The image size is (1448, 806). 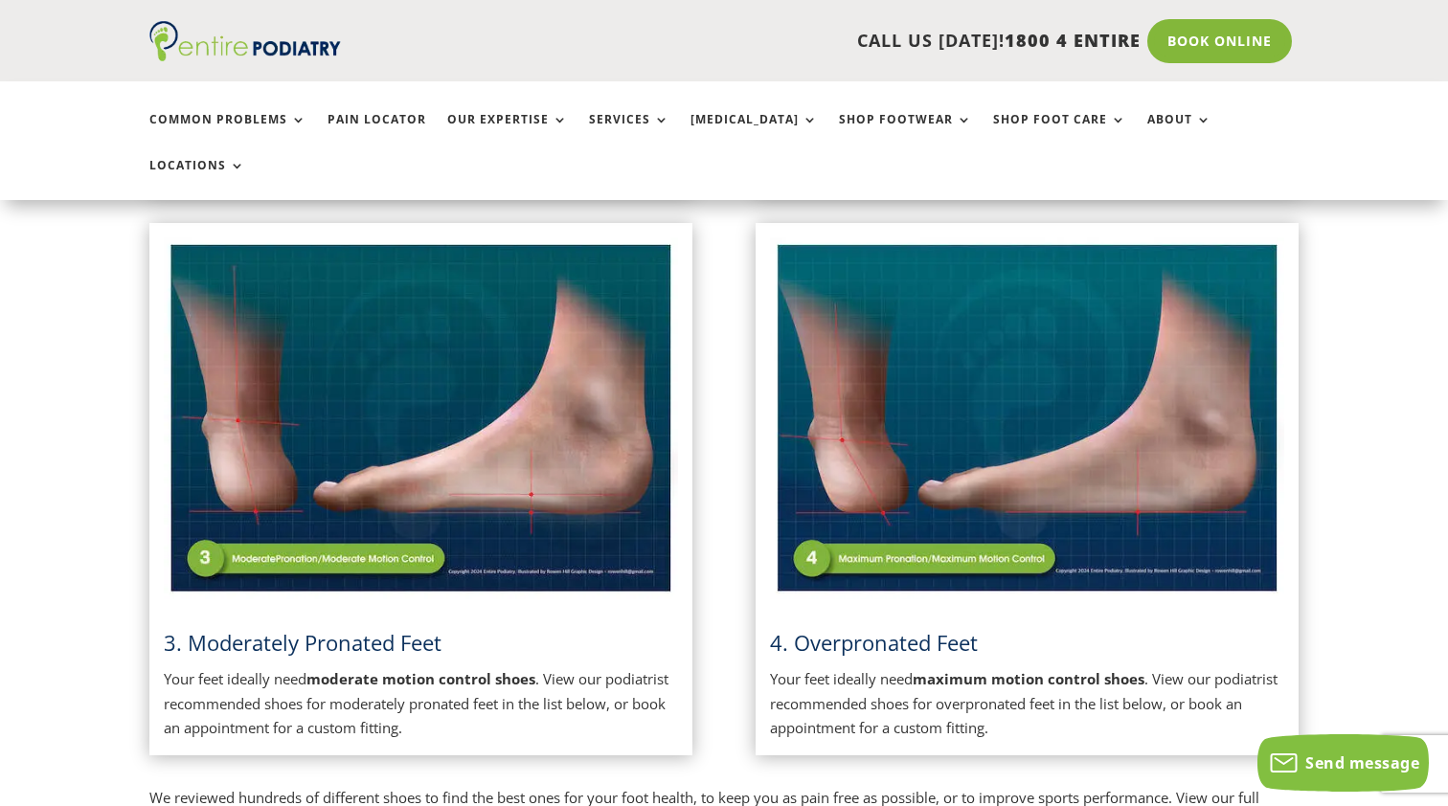 What do you see at coordinates (1059, 133) in the screenshot?
I see `a: Shop Foot Care` at bounding box center [1059, 133].